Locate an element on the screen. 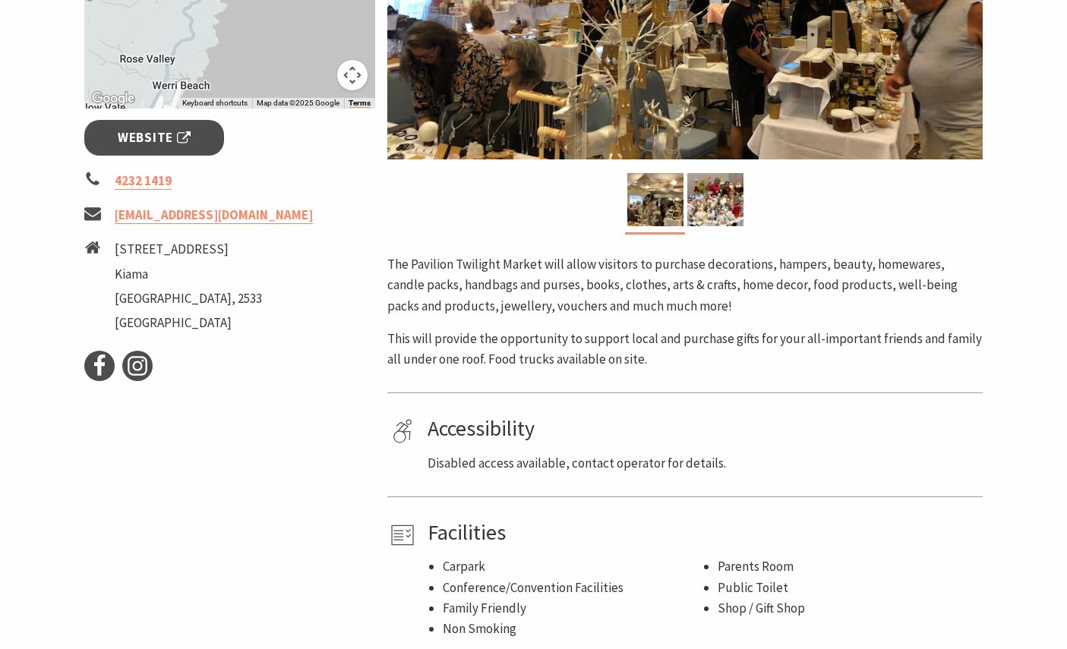  a: Terms (opens in new tab) is located at coordinates (359, 103).